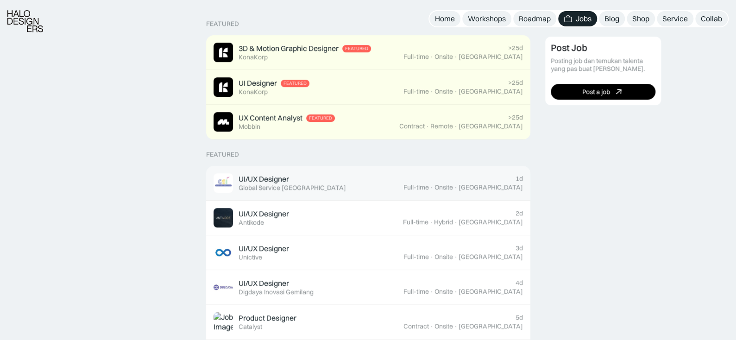  What do you see at coordinates (251, 222) in the screenshot?
I see `div: Antikode` at bounding box center [251, 222].